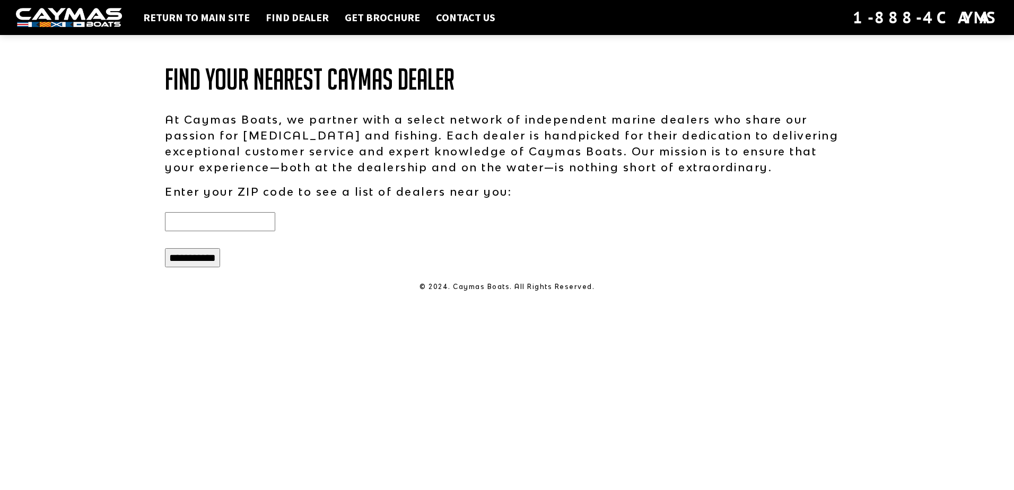 This screenshot has height=490, width=1014. What do you see at coordinates (196, 18) in the screenshot?
I see `a: Return to main site` at bounding box center [196, 18].